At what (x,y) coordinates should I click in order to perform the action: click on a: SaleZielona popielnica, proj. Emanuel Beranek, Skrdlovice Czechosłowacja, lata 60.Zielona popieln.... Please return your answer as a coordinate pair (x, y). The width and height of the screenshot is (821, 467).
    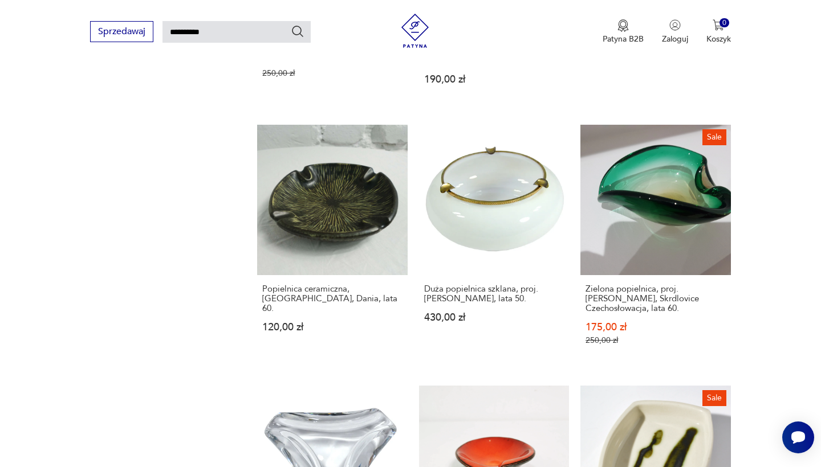
    Looking at the image, I should click on (655, 246).